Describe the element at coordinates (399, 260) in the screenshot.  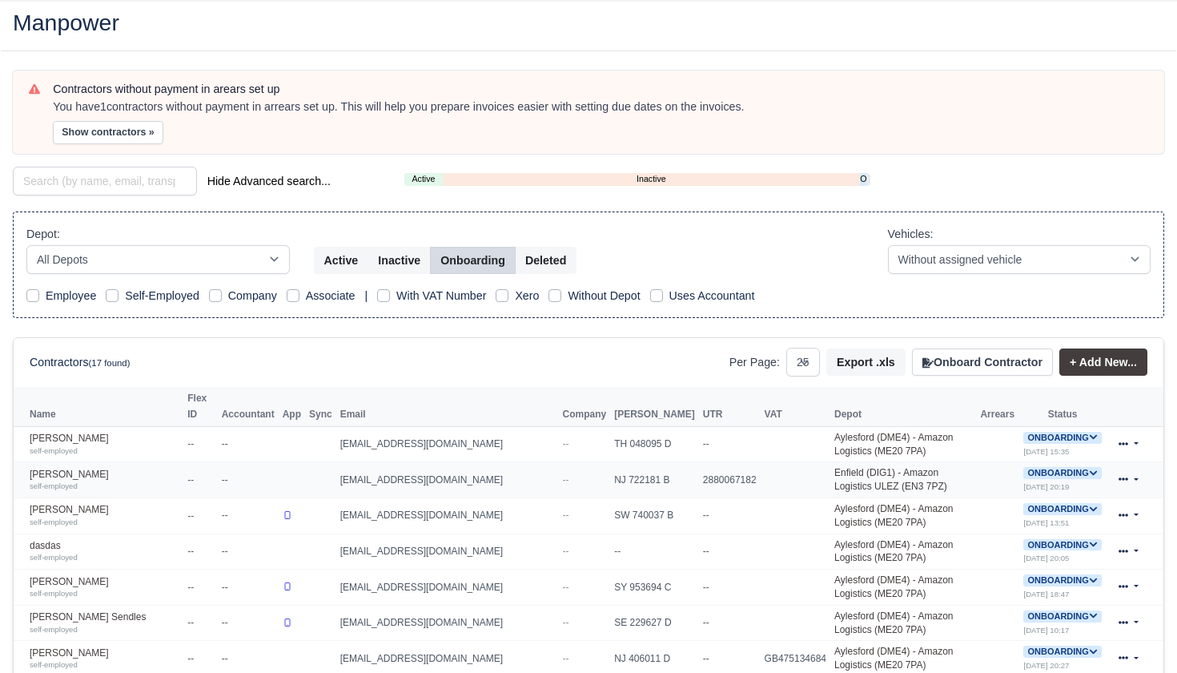
I see `button: Inactive` at that location.